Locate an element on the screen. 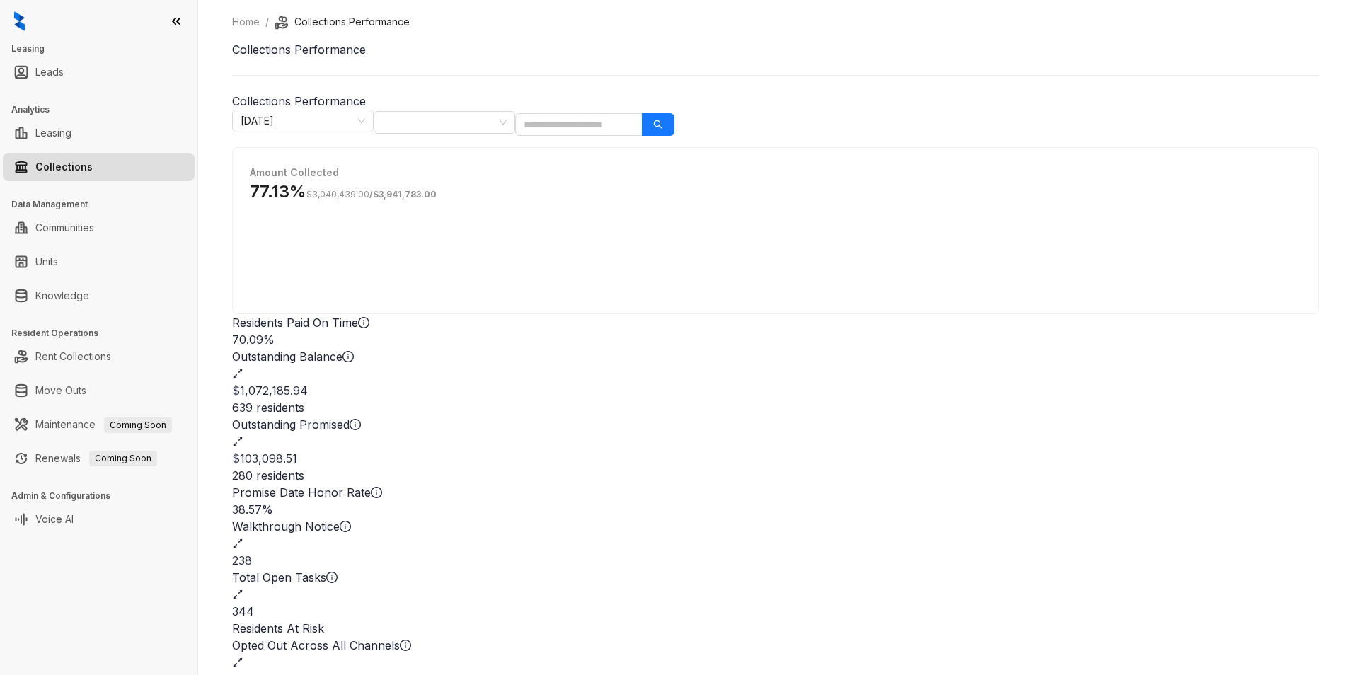 The width and height of the screenshot is (1353, 675). img: logo is located at coordinates (19, 21).